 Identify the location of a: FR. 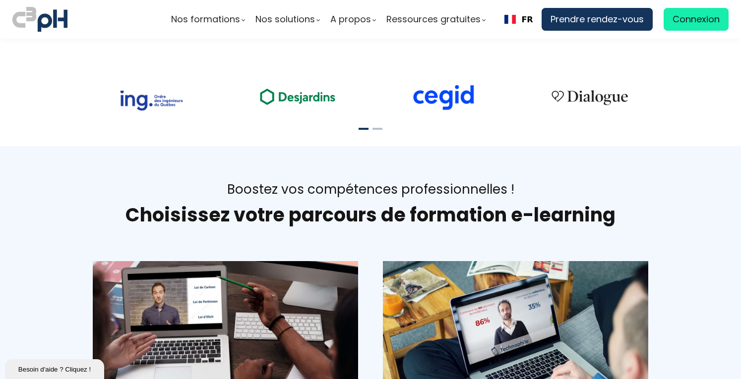
(519, 19).